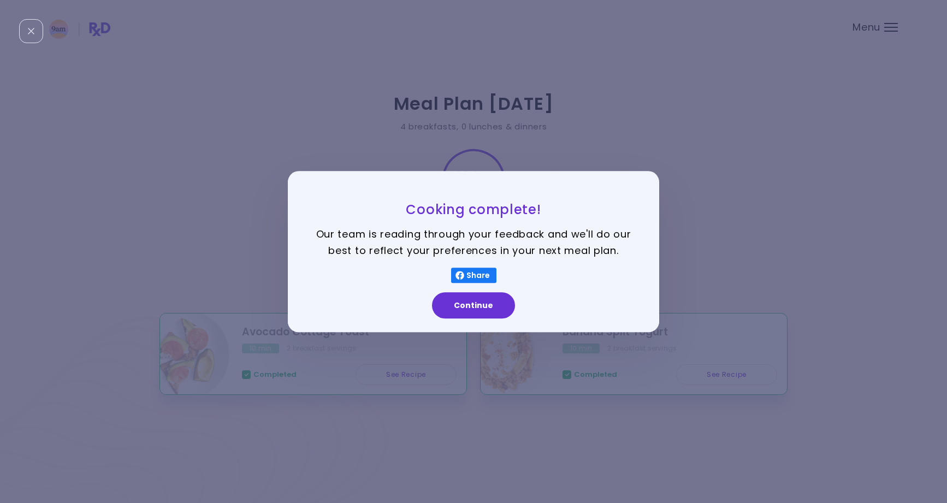  Describe the element at coordinates (474, 209) in the screenshot. I see `h3: Cooking complete!` at that location.